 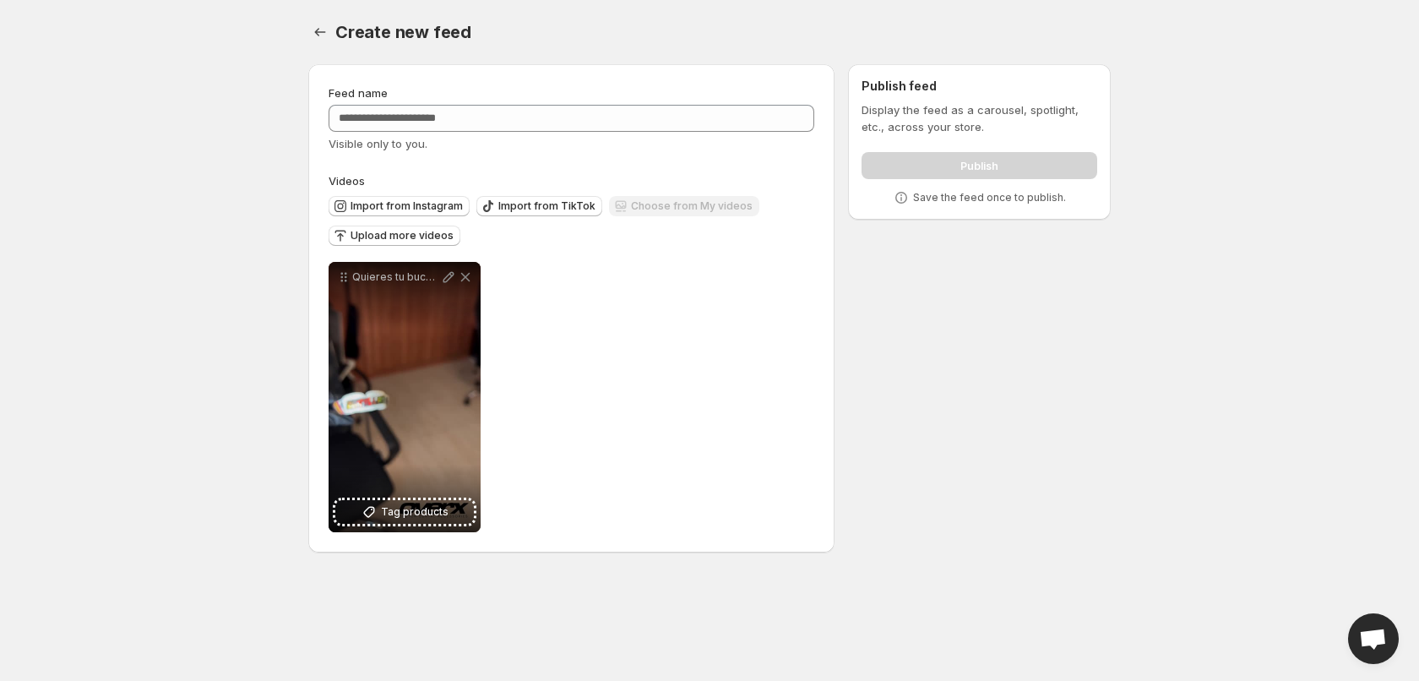 What do you see at coordinates (378, 144) in the screenshot?
I see `span: Visible only to you.` at bounding box center [378, 144].